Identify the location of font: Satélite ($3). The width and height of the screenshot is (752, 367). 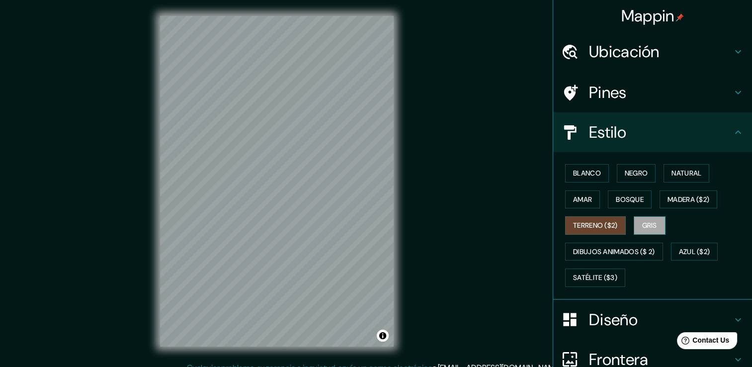
(595, 277).